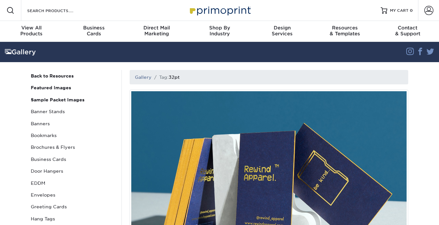  I want to click on a: BusinessCards, so click(94, 31).